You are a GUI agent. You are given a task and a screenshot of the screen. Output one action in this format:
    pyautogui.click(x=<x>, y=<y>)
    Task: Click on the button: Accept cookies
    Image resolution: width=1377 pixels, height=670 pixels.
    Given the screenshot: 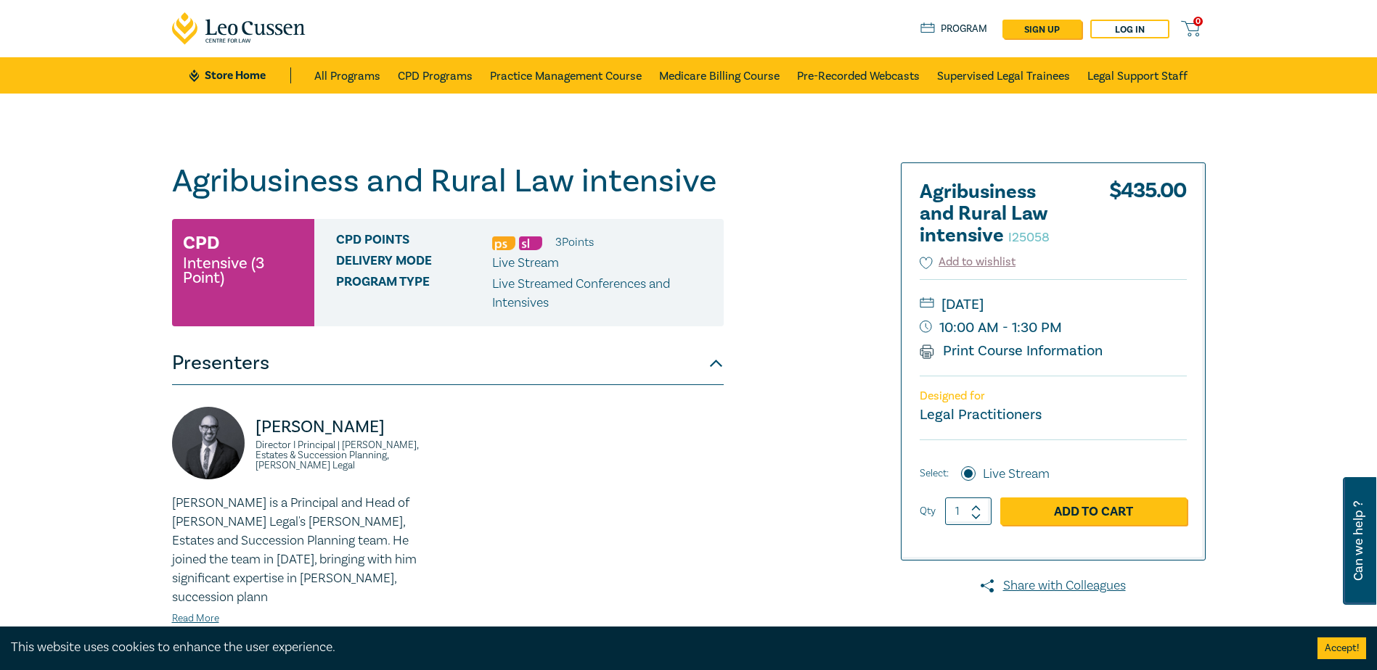 What is the action you would take?
    pyautogui.click(x=1341, y=649)
    